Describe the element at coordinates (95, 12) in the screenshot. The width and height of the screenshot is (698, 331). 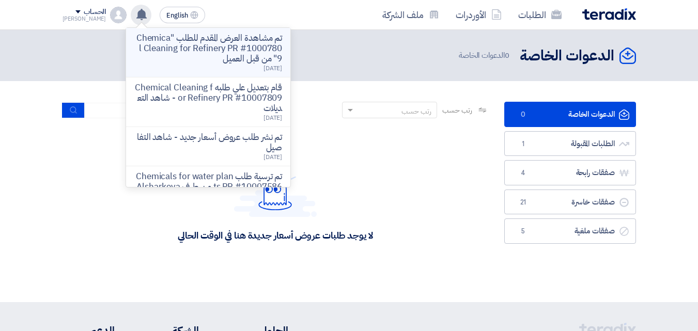
I see `div: الحساب` at that location.